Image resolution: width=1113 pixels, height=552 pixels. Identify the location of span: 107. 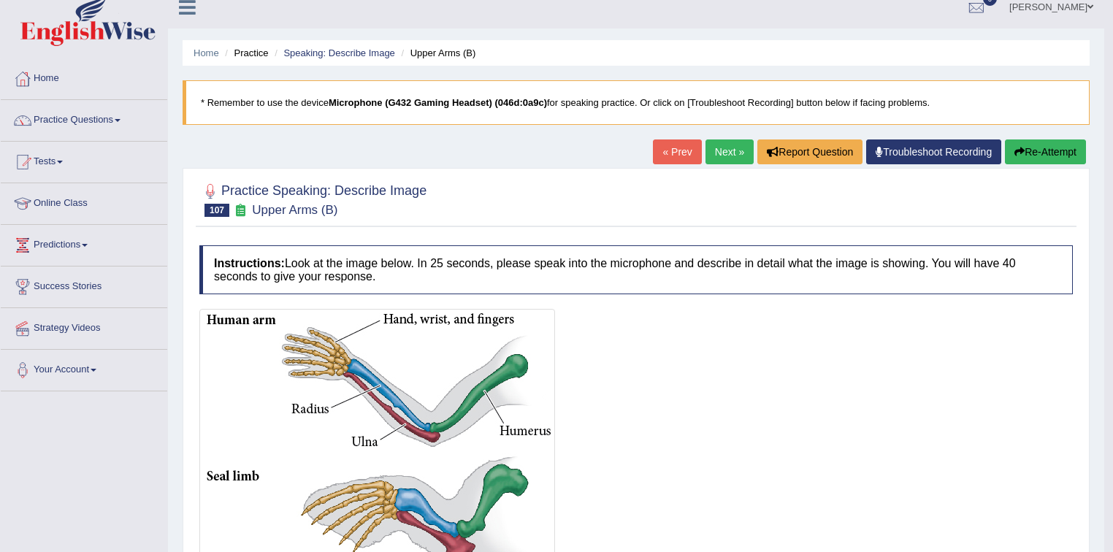
(217, 210).